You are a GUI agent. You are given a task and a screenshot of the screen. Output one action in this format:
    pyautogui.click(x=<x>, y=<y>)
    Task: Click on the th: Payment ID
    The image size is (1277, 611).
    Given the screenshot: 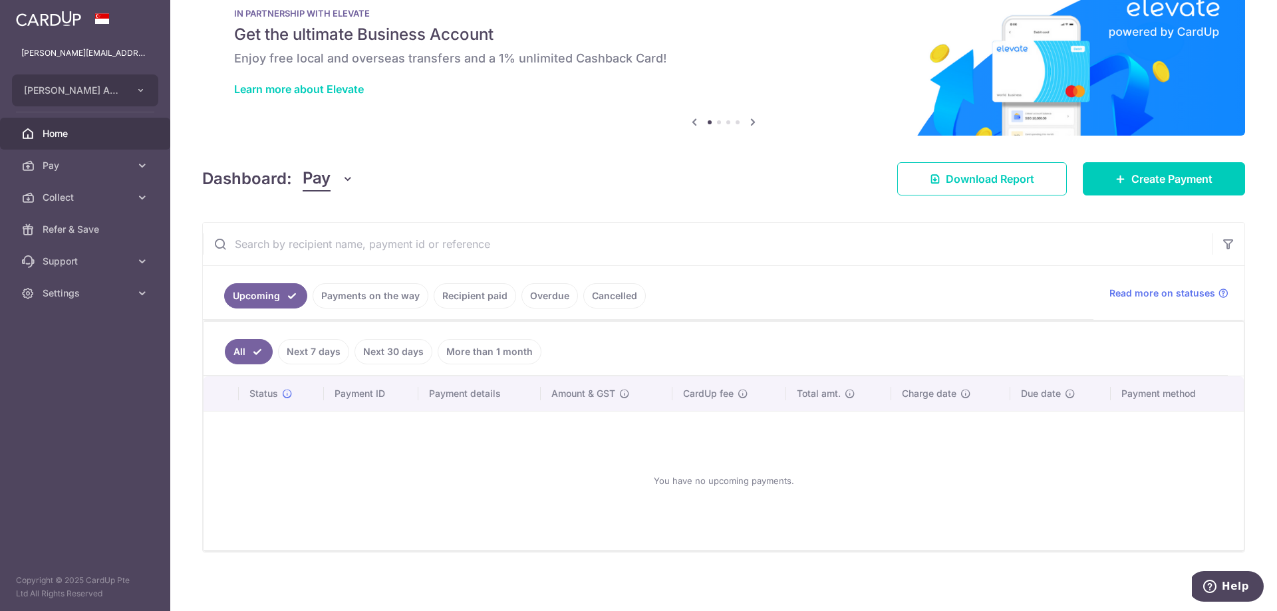 What is the action you would take?
    pyautogui.click(x=371, y=394)
    